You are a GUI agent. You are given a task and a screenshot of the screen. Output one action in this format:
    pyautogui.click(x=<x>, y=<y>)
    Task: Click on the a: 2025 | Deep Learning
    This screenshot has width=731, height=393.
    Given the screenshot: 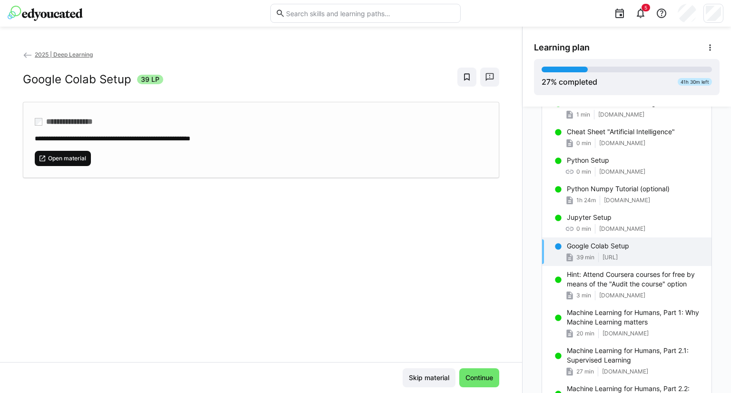 What is the action you would take?
    pyautogui.click(x=58, y=54)
    